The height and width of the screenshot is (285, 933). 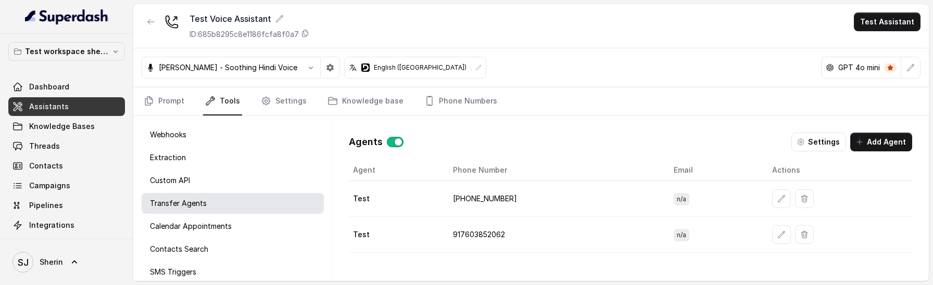 What do you see at coordinates (859, 68) in the screenshot?
I see `p: GPT 4o mini` at bounding box center [859, 68].